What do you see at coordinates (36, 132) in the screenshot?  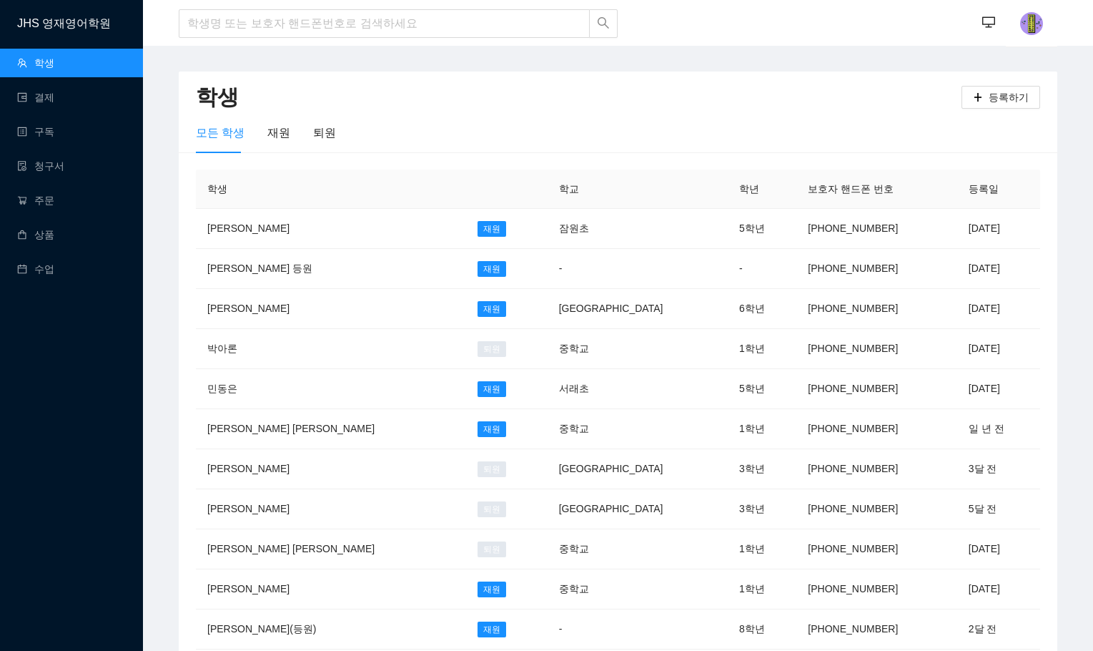 I see `a: profile구독` at bounding box center [36, 132].